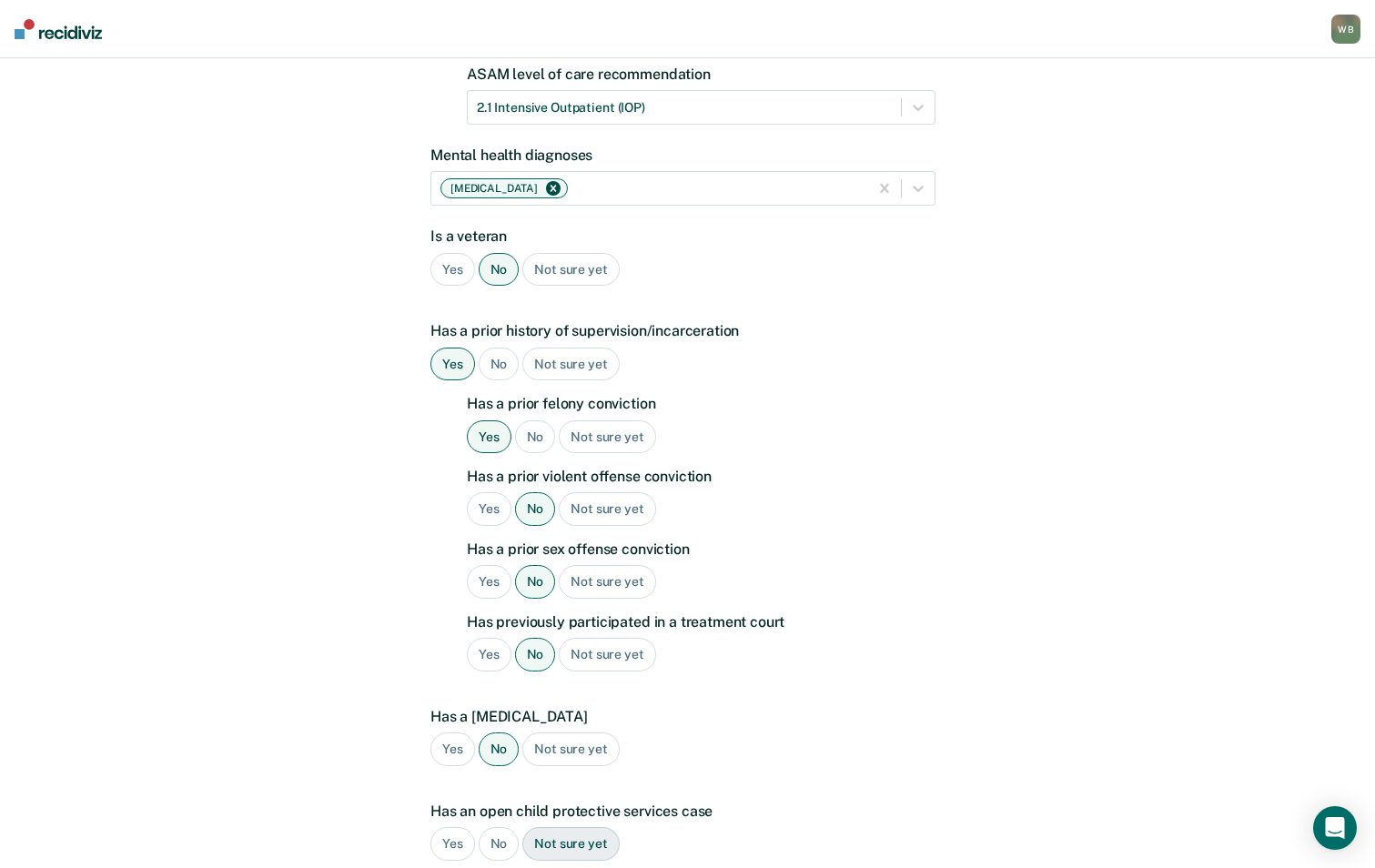 The width and height of the screenshot is (1375, 868). What do you see at coordinates (553, 188) in the screenshot?
I see `div: Remove Schizoaffective Disorder` at bounding box center [553, 188].